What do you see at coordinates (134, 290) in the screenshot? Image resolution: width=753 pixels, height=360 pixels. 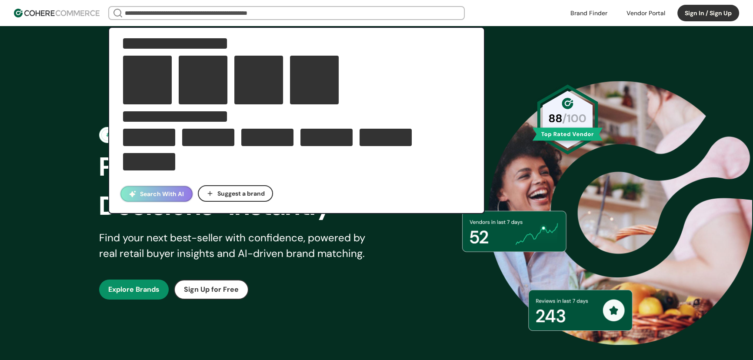 I see `button: Explore Brands` at bounding box center [134, 290].